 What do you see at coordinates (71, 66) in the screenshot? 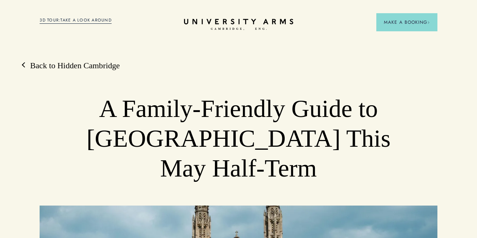
I see `a: Back to Hidden Cambridge` at bounding box center [71, 66].